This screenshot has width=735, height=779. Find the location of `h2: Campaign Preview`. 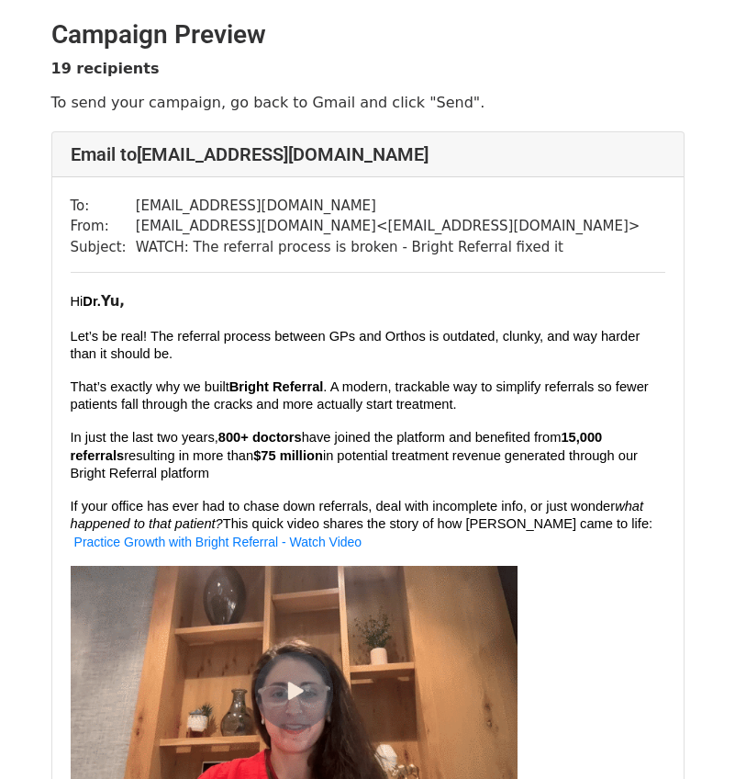

h2: Campaign Preview is located at coordinates (368, 35).